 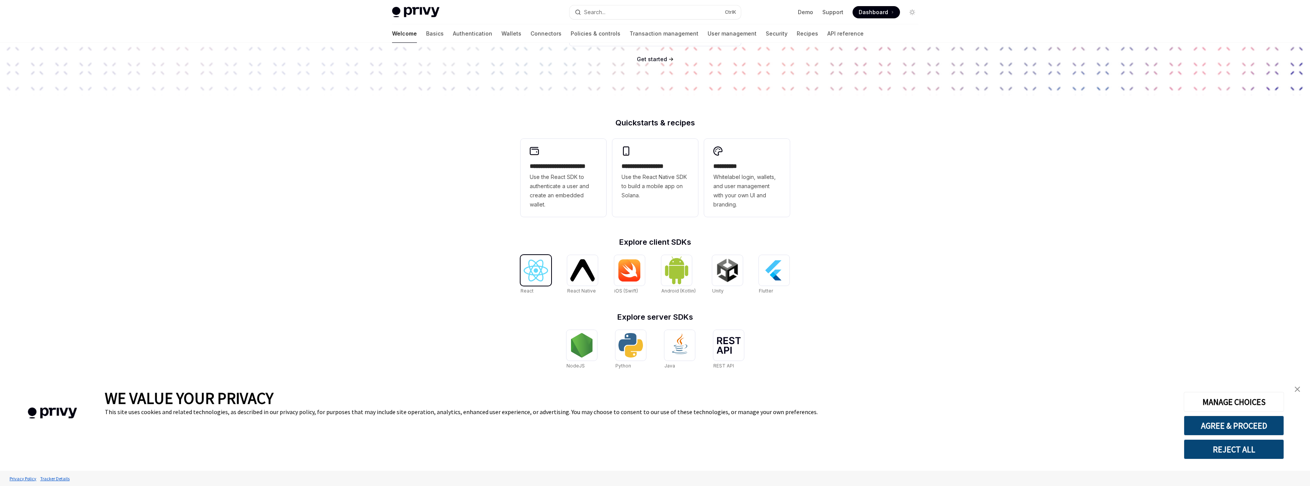 I want to click on a: Support, so click(x=832, y=12).